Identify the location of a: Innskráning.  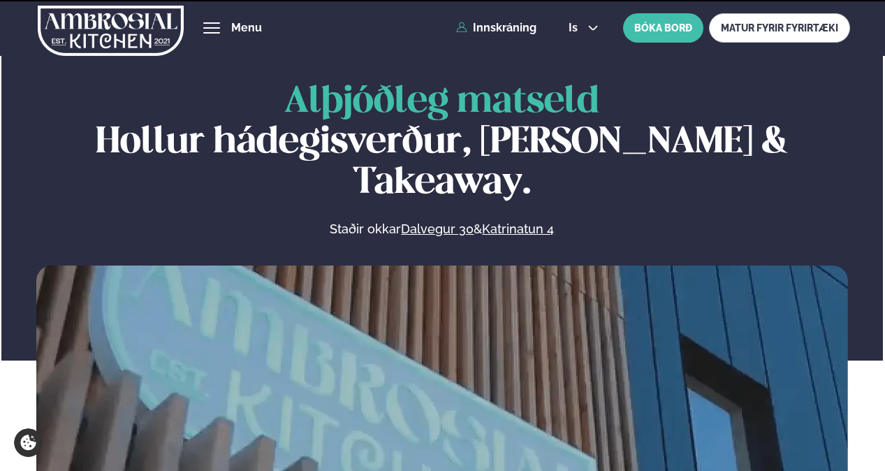
(496, 28).